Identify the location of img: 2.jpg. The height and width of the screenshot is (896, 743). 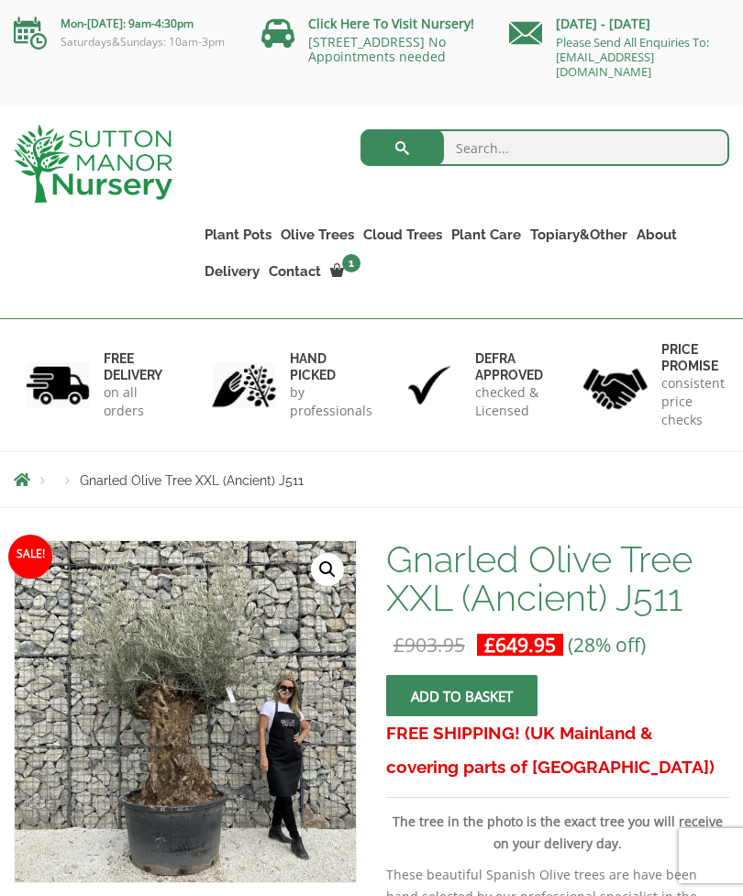
(244, 385).